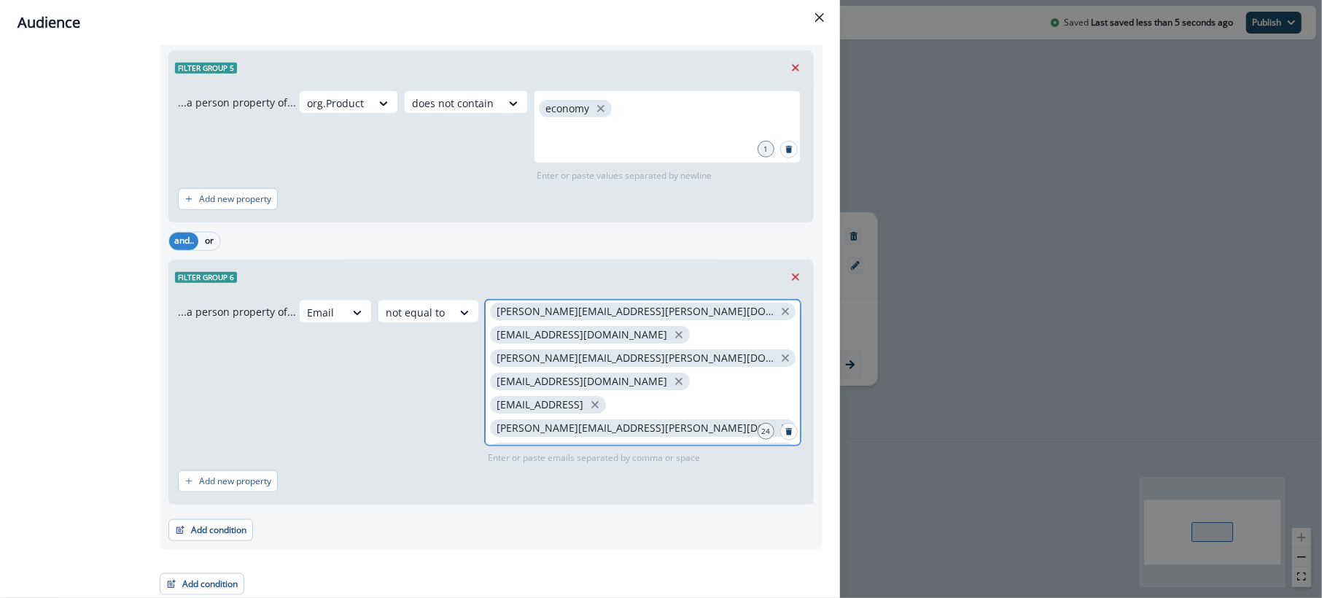 The image size is (1322, 598). I want to click on span: Filter group 6, so click(206, 277).